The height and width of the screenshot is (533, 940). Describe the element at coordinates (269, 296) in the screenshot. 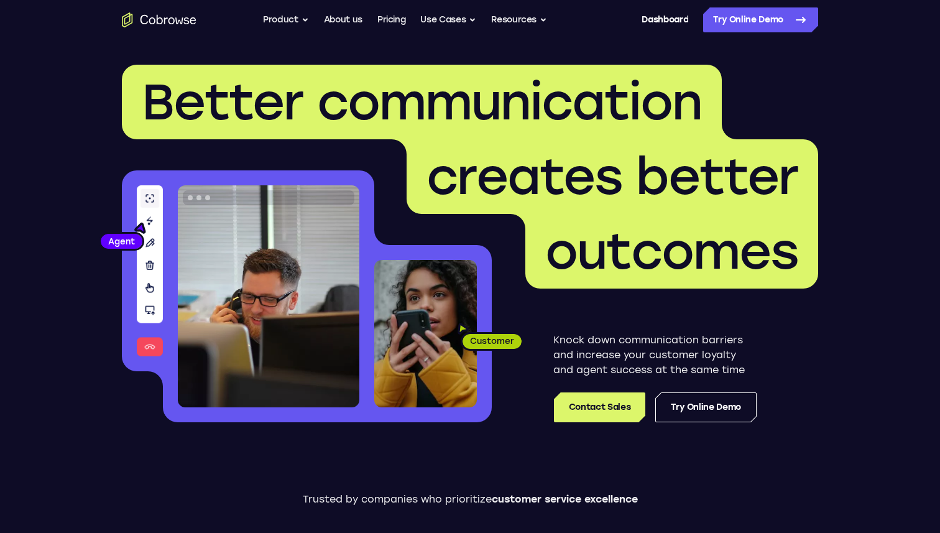

I see `img: A customer support agent talking on the phone` at that location.